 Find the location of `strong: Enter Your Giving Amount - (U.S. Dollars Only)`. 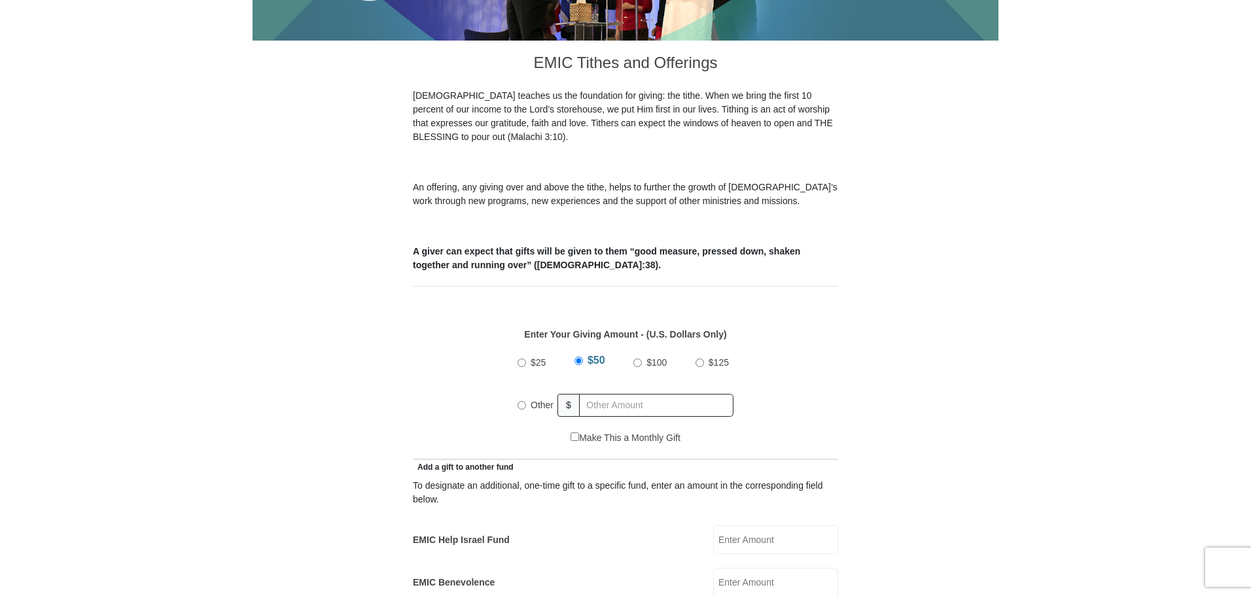

strong: Enter Your Giving Amount - (U.S. Dollars Only) is located at coordinates (625, 334).